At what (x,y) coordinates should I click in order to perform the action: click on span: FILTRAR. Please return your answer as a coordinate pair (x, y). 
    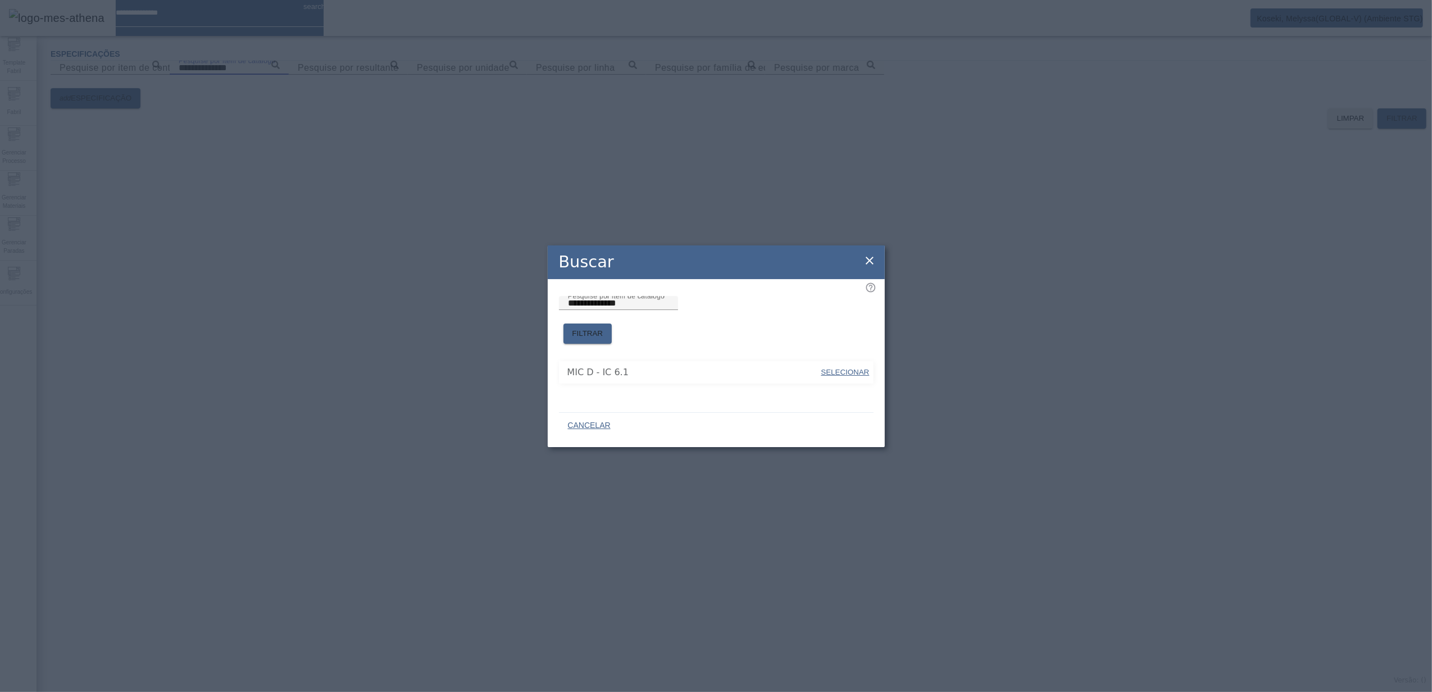
    Looking at the image, I should click on (588, 334).